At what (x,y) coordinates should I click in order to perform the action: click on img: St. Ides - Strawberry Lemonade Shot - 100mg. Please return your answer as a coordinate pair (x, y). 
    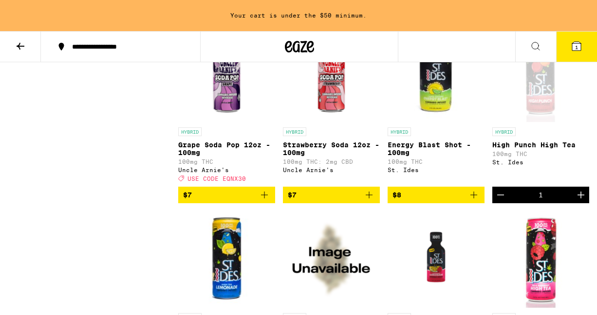
    Looking at the image, I should click on (436, 260).